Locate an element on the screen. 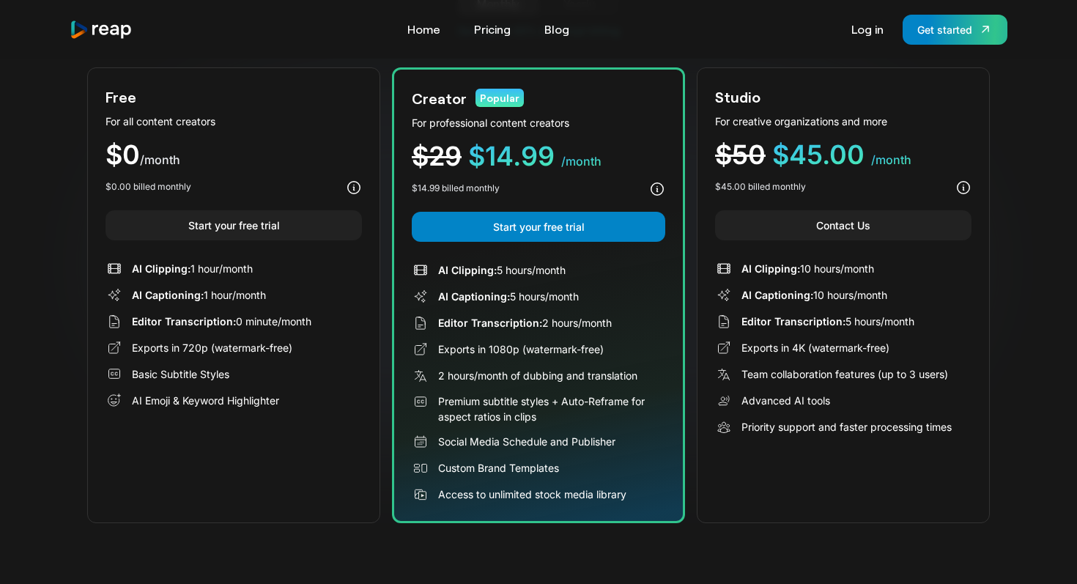  a: Home is located at coordinates (424, 29).